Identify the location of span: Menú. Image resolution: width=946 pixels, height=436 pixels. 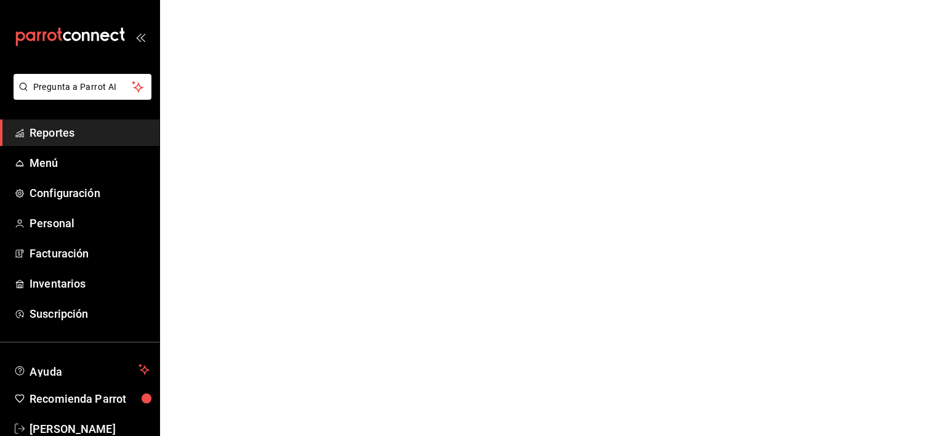
(89, 162).